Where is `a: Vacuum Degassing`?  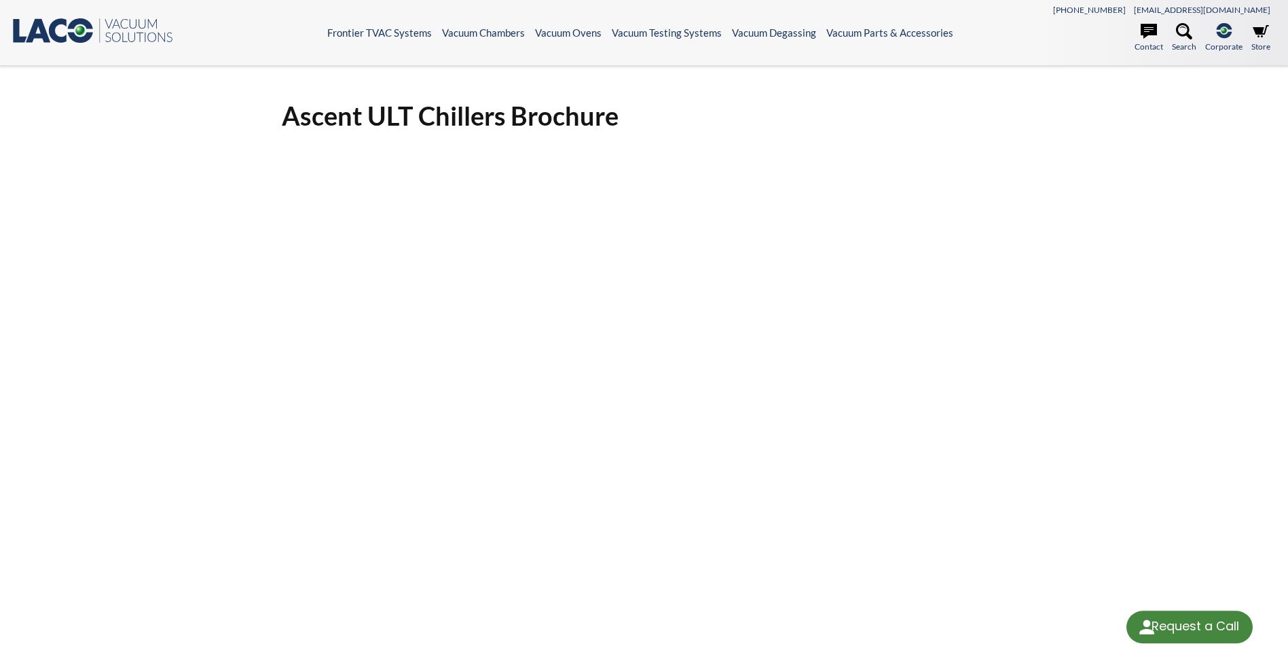 a: Vacuum Degassing is located at coordinates (774, 33).